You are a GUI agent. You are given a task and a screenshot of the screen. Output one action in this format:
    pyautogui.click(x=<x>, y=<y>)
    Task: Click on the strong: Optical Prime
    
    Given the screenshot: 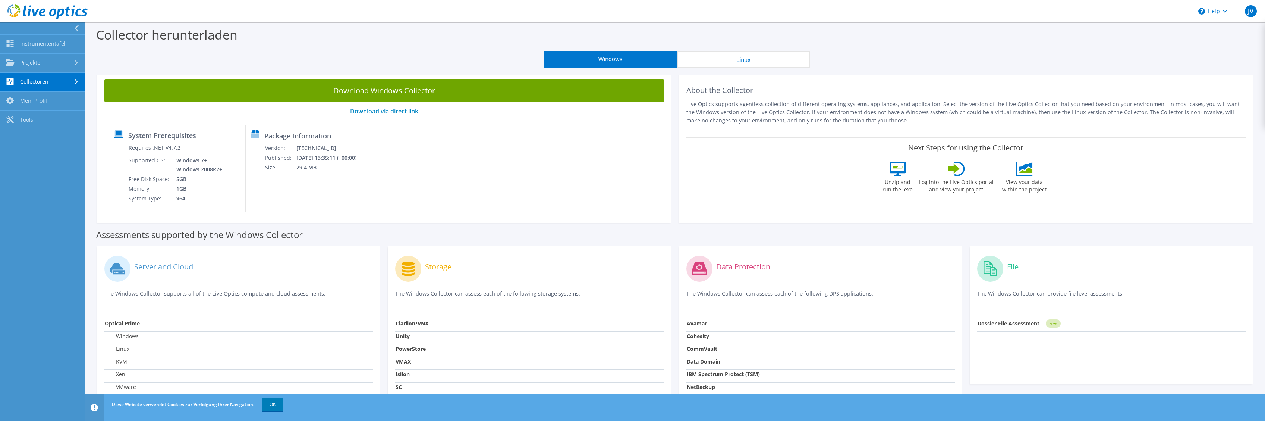 What is the action you would take?
    pyautogui.click(x=122, y=323)
    